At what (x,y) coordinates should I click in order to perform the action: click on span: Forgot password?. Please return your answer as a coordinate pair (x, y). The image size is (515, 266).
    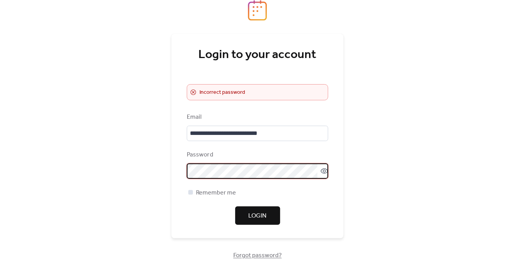
    Looking at the image, I should click on (258, 256).